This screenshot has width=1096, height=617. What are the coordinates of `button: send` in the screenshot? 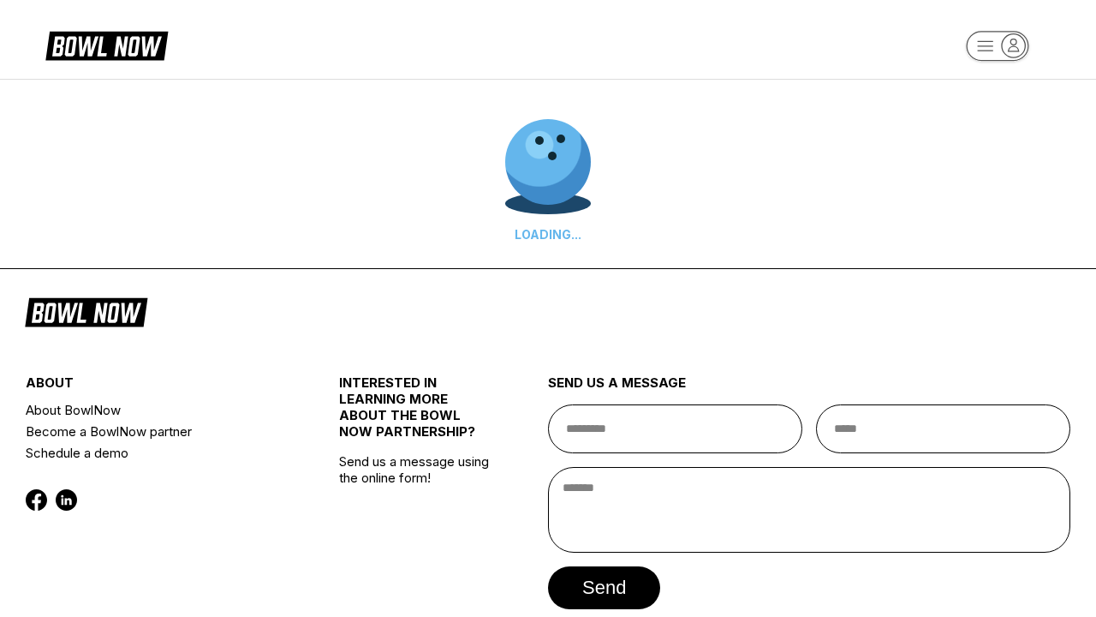 It's located at (604, 588).